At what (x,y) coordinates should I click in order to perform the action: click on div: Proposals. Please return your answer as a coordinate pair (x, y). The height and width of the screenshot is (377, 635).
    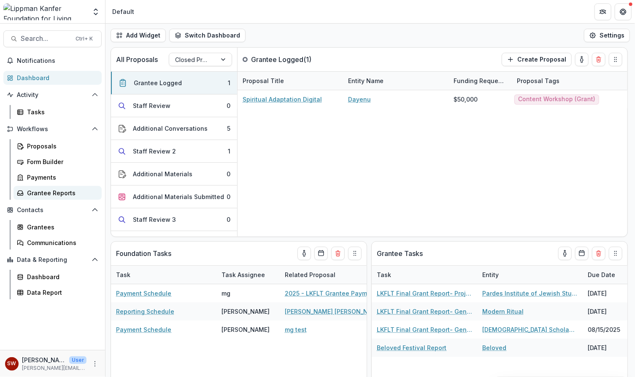
    Looking at the image, I should click on (61, 146).